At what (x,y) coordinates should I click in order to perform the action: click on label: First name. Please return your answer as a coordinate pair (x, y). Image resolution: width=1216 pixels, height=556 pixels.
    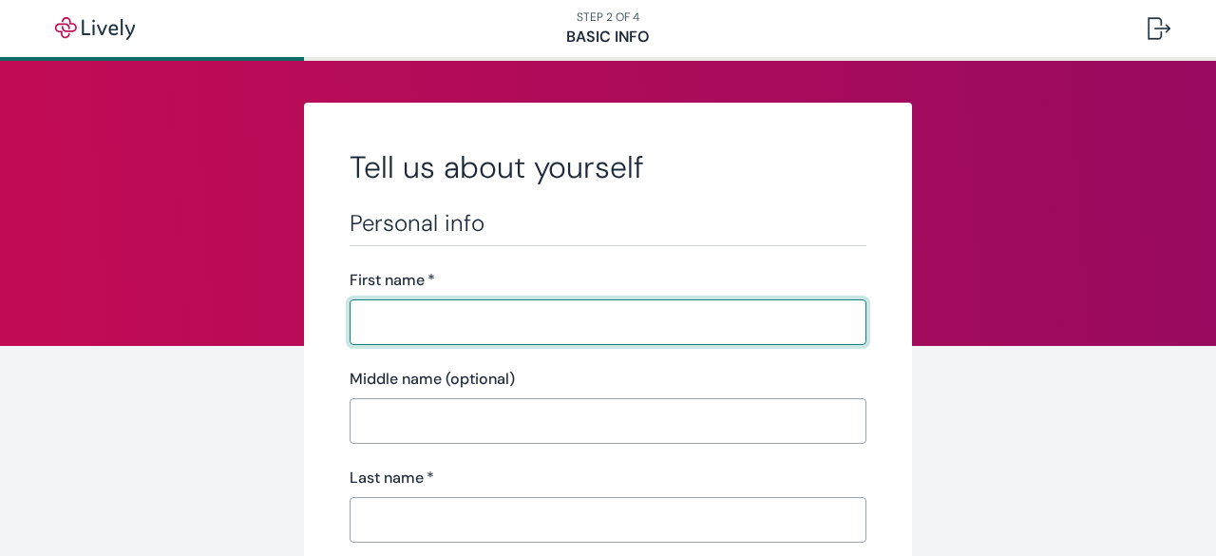
    Looking at the image, I should click on (392, 280).